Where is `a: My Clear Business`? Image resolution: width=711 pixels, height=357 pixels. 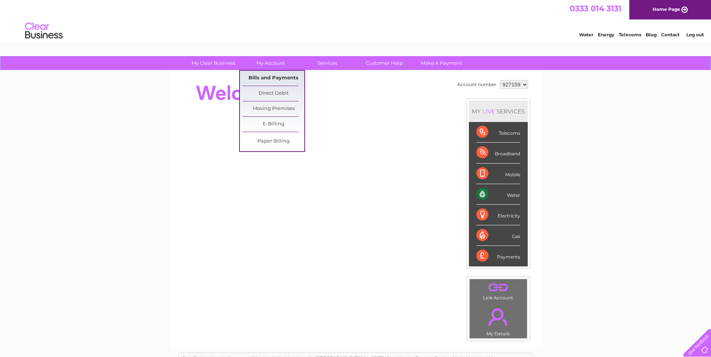 a: My Clear Business is located at coordinates (213, 63).